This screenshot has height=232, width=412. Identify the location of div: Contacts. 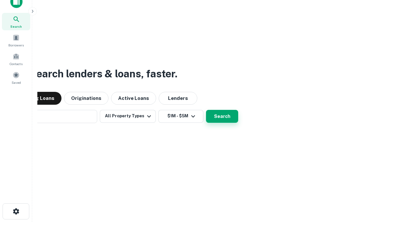
(16, 59).